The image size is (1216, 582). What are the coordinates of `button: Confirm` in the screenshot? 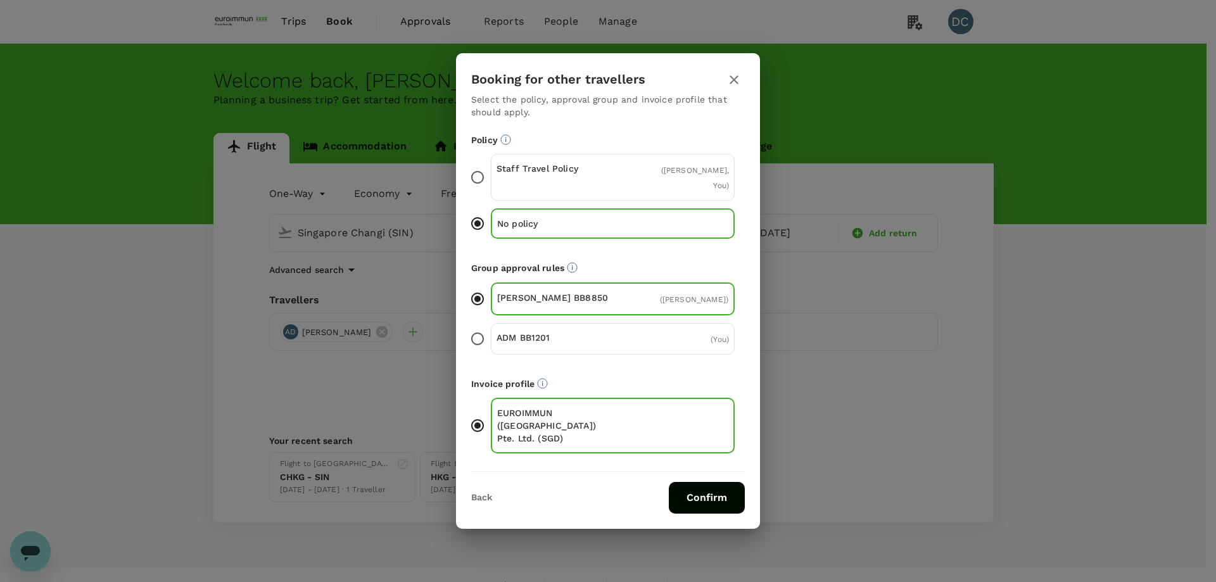 It's located at (707, 498).